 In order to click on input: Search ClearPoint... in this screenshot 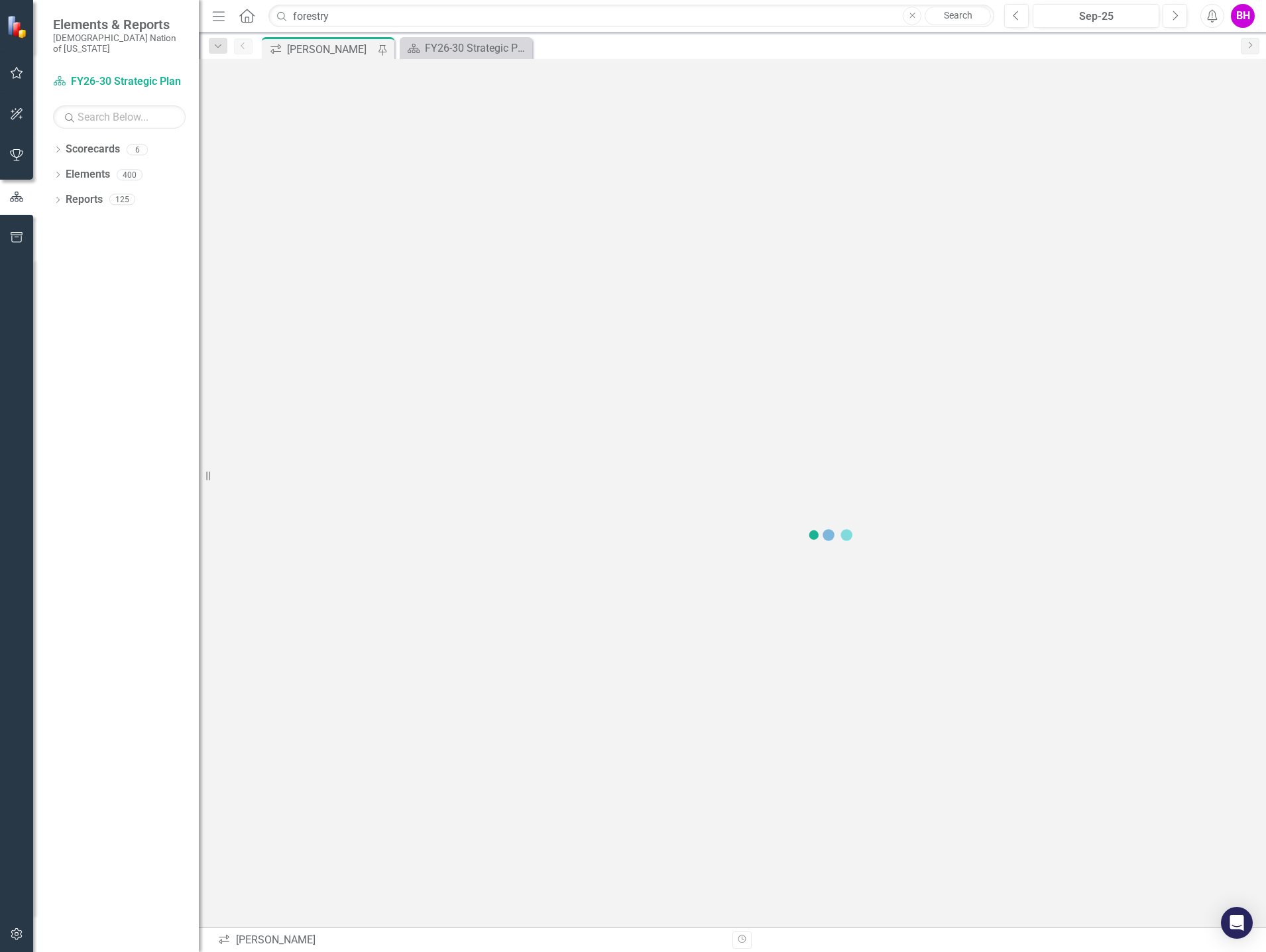, I will do `click(631, 16)`.